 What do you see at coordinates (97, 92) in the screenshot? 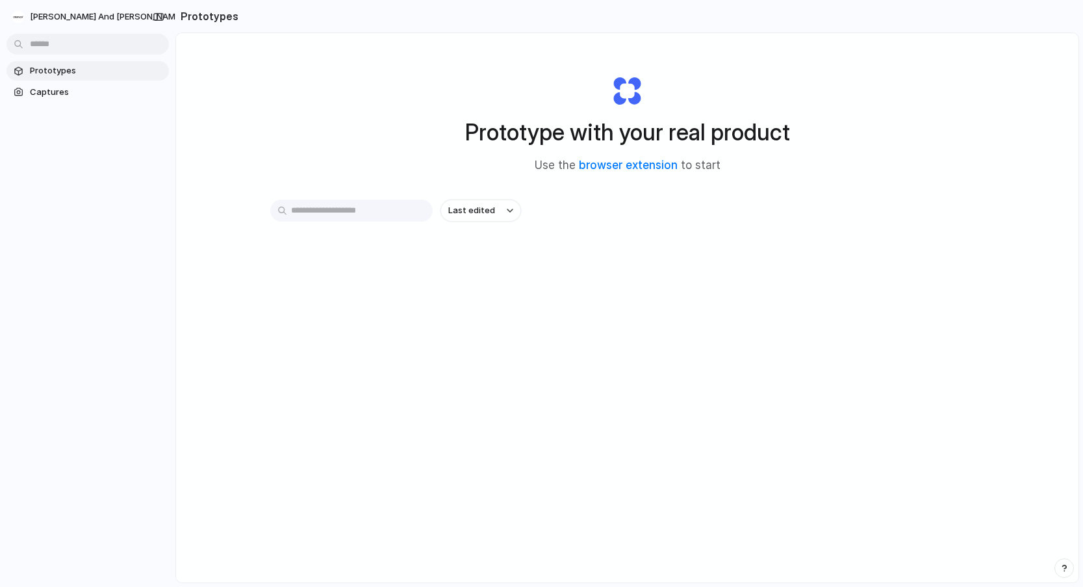
I see `span: Captures` at bounding box center [97, 92].